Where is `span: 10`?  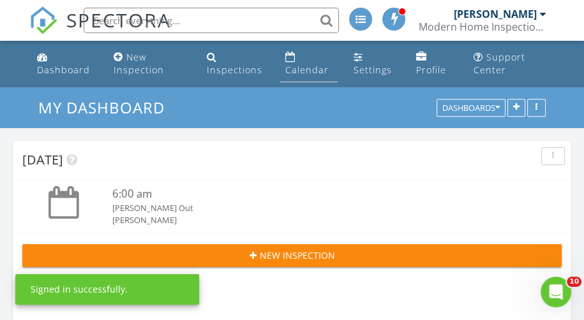
span: 10 is located at coordinates (573, 282).